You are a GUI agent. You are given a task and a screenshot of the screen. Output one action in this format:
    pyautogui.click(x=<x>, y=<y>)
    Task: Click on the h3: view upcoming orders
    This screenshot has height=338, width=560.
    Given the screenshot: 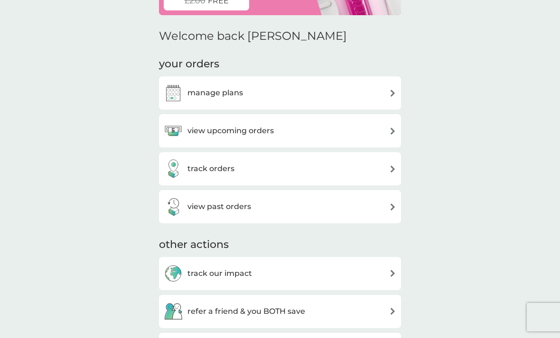 What is the action you would take?
    pyautogui.click(x=231, y=131)
    